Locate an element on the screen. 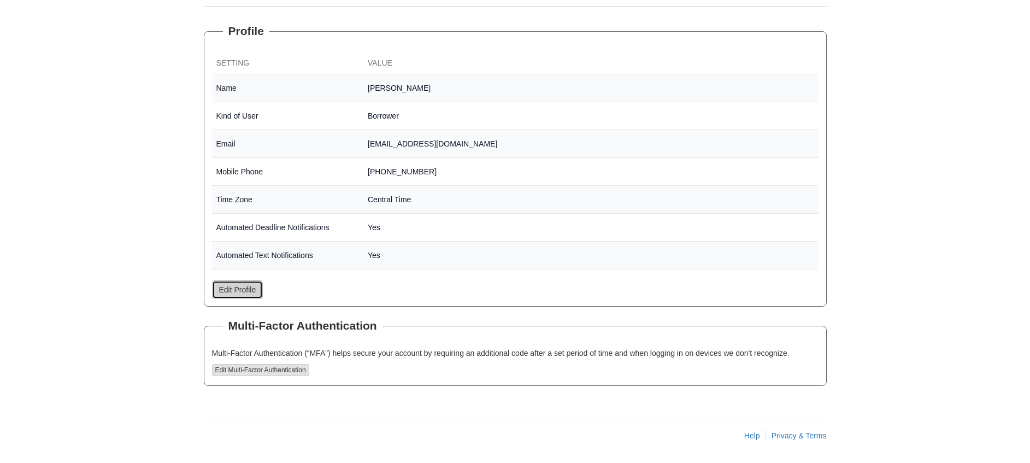 The image size is (1030, 463). a: Privacy & Terms is located at coordinates (799, 435).